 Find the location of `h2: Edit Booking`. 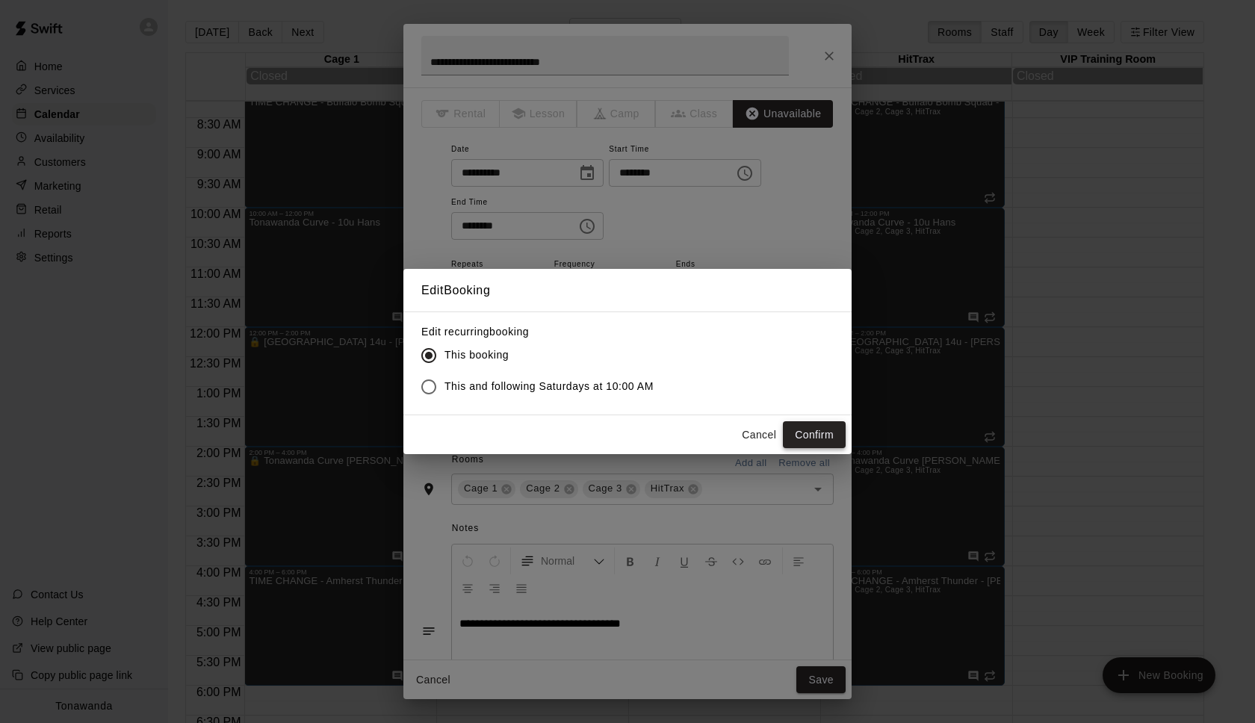

h2: Edit Booking is located at coordinates (627, 291).